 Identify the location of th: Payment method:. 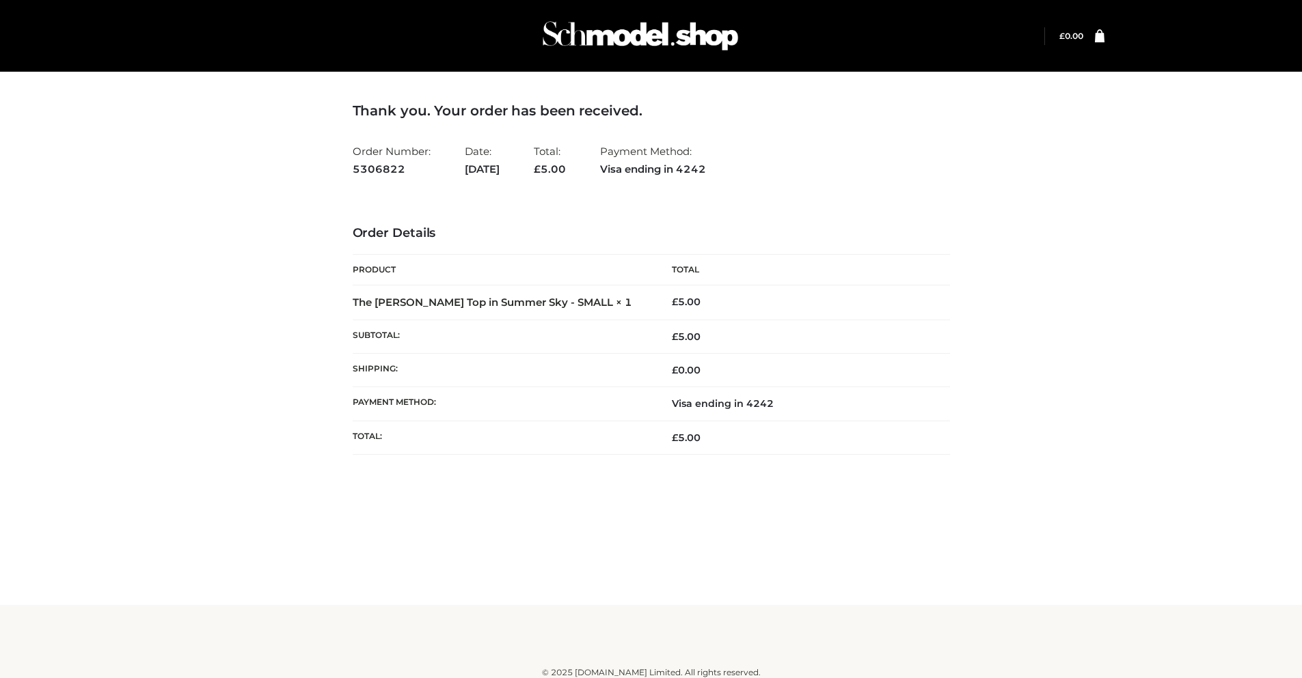
(502, 404).